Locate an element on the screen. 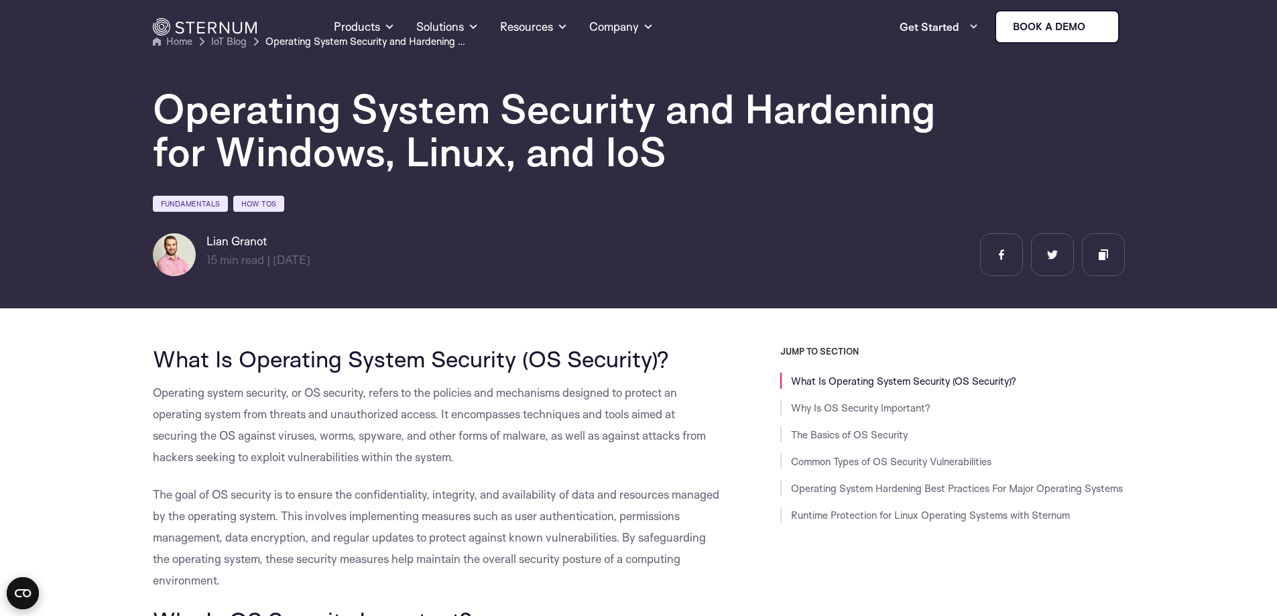  img: sternum iot is located at coordinates (1096, 27).